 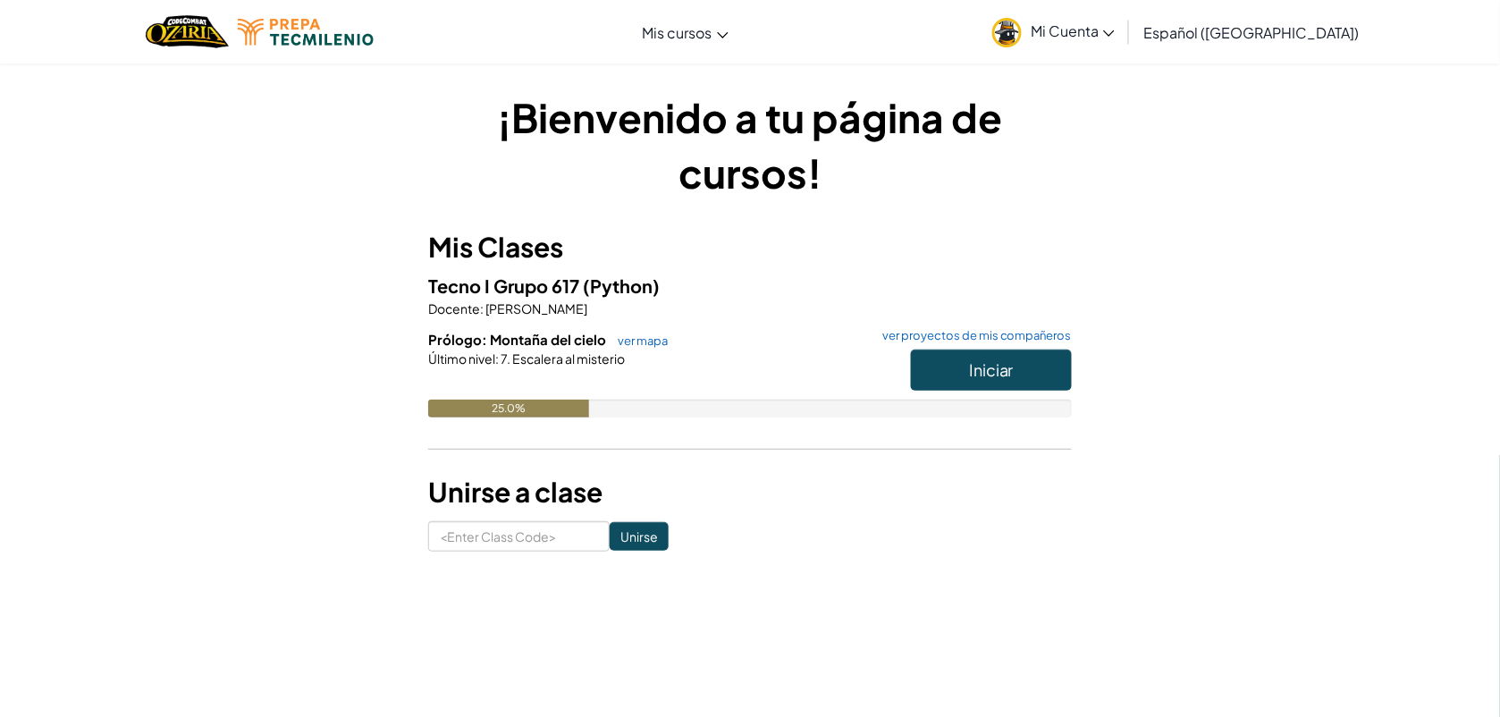 What do you see at coordinates (461, 358) in the screenshot?
I see `span: Último nivel` at bounding box center [461, 358].